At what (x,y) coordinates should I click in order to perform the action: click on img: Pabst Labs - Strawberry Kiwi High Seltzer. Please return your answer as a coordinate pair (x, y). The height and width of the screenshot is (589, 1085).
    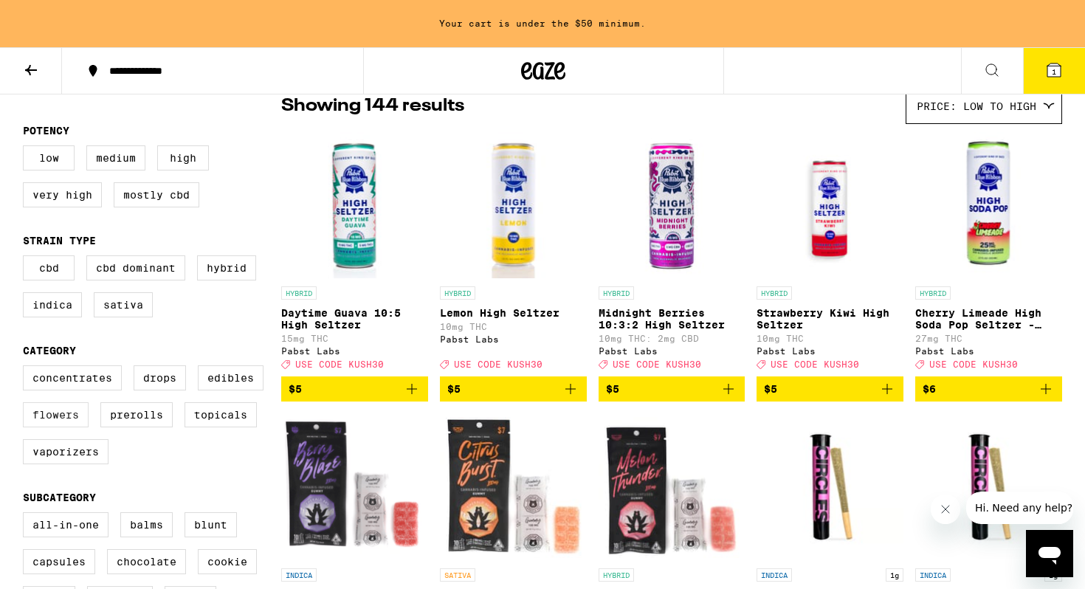
    Looking at the image, I should click on (830, 205).